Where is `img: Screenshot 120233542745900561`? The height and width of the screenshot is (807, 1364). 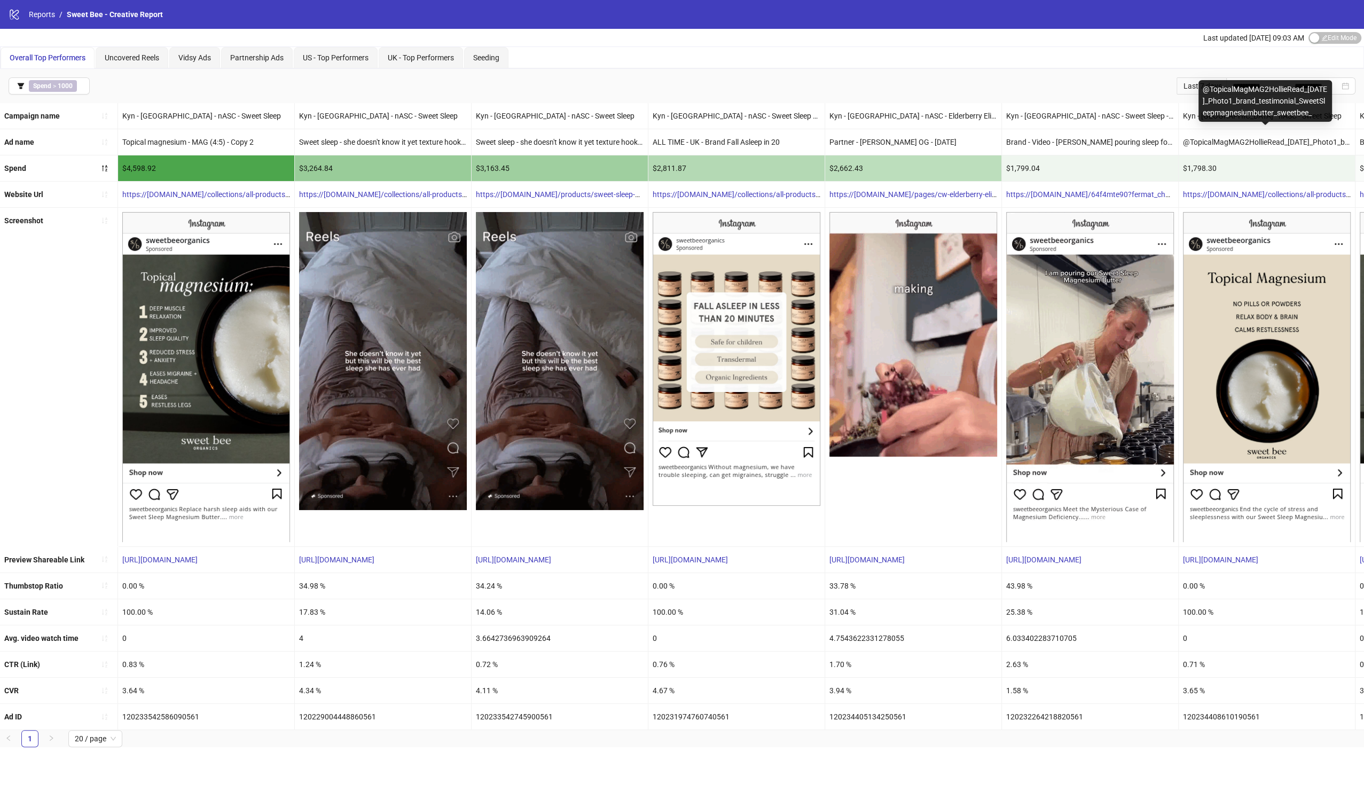 img: Screenshot 120233542745900561 is located at coordinates (560, 361).